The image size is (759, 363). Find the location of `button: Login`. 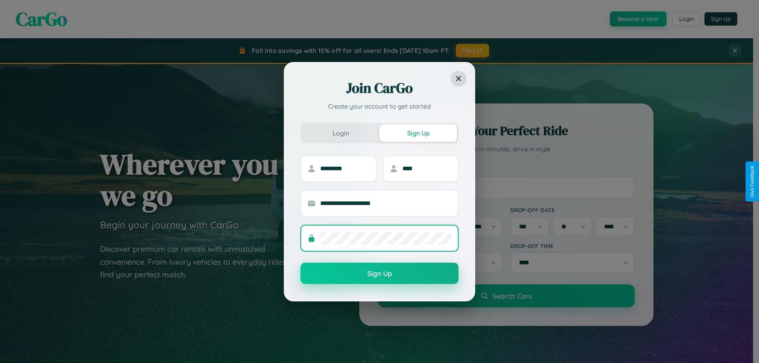

button: Login is located at coordinates (341, 133).